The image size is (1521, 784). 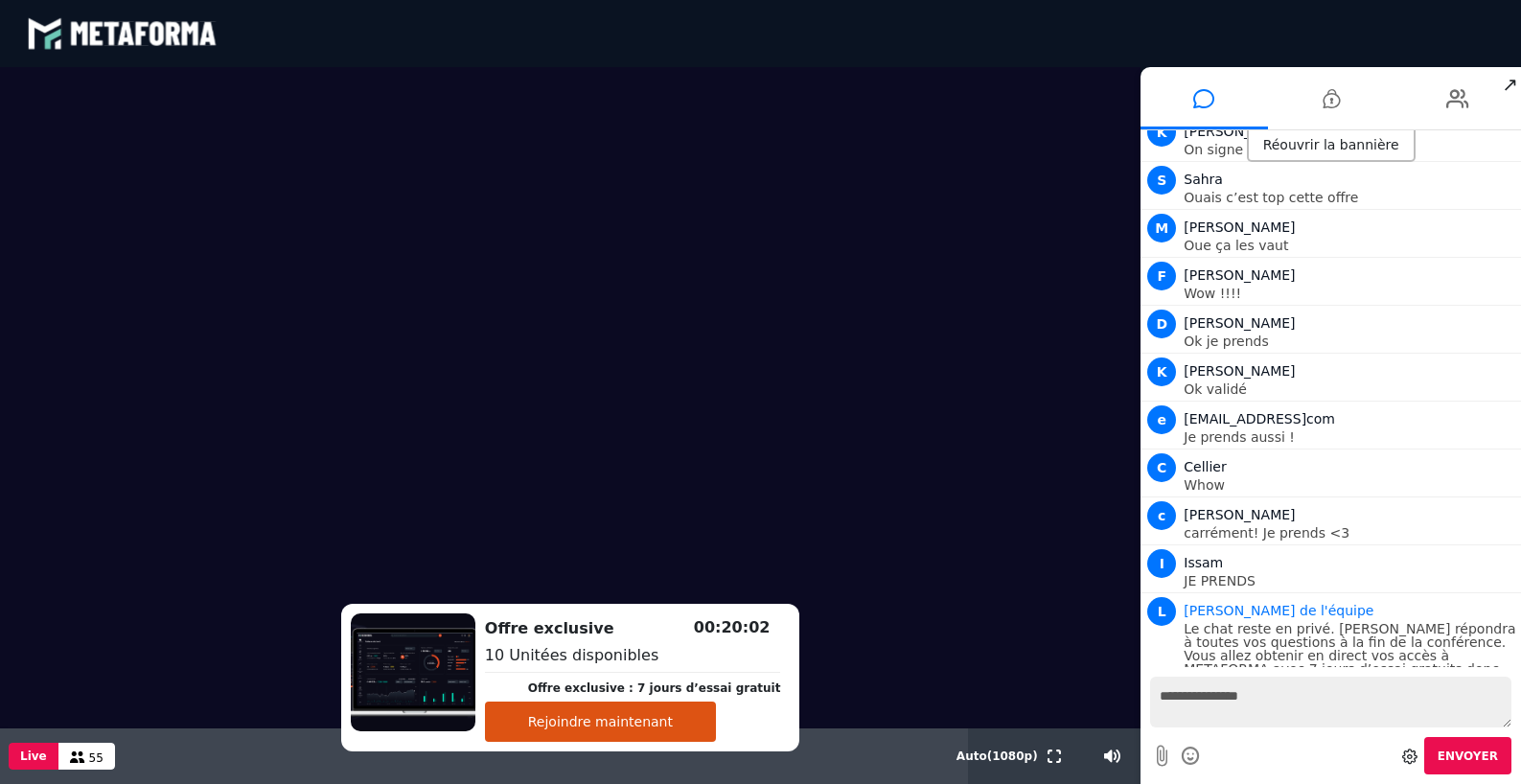 What do you see at coordinates (997, 756) in the screenshot?
I see `button: Auto(1080p)` at bounding box center [997, 756].